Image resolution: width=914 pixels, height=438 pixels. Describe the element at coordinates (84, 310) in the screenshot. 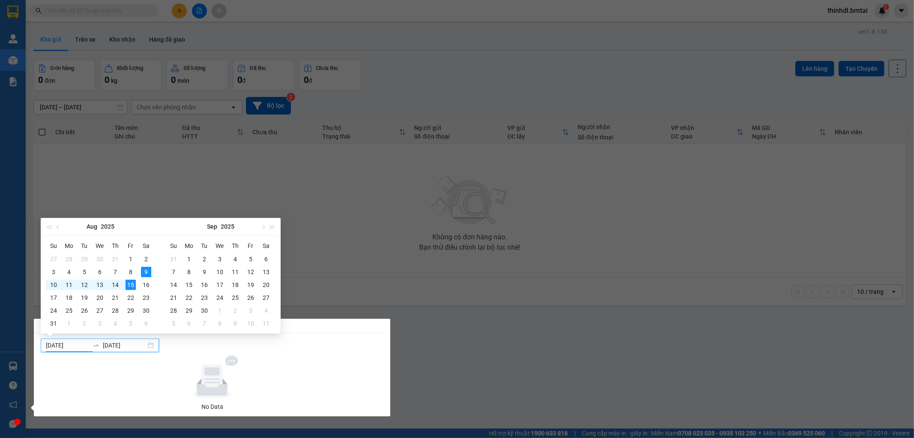

I see `td: 2025-08-26` at that location.